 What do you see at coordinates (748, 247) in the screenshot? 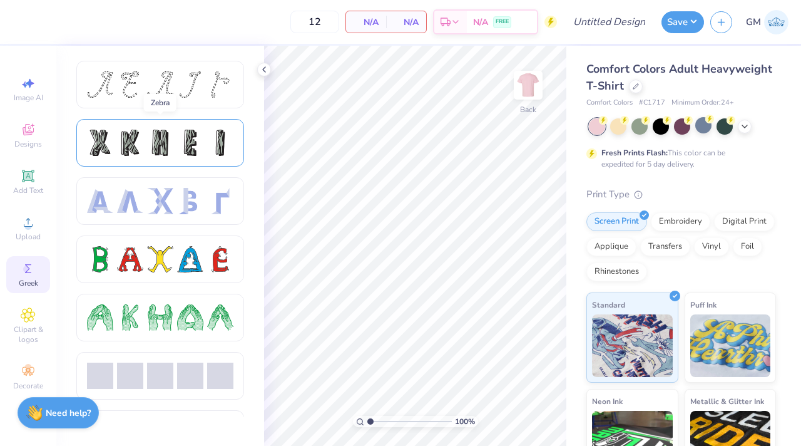
I see `div: Foil` at bounding box center [748, 247].